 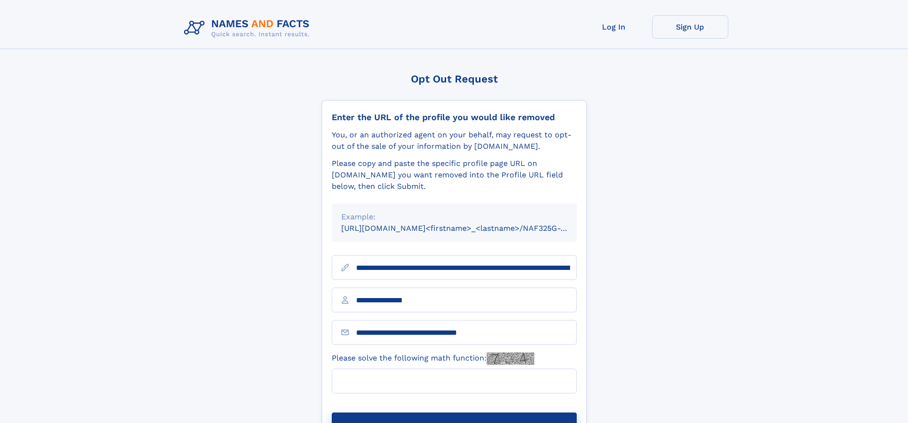 I want to click on label: Please solve the following math function:, so click(x=433, y=358).